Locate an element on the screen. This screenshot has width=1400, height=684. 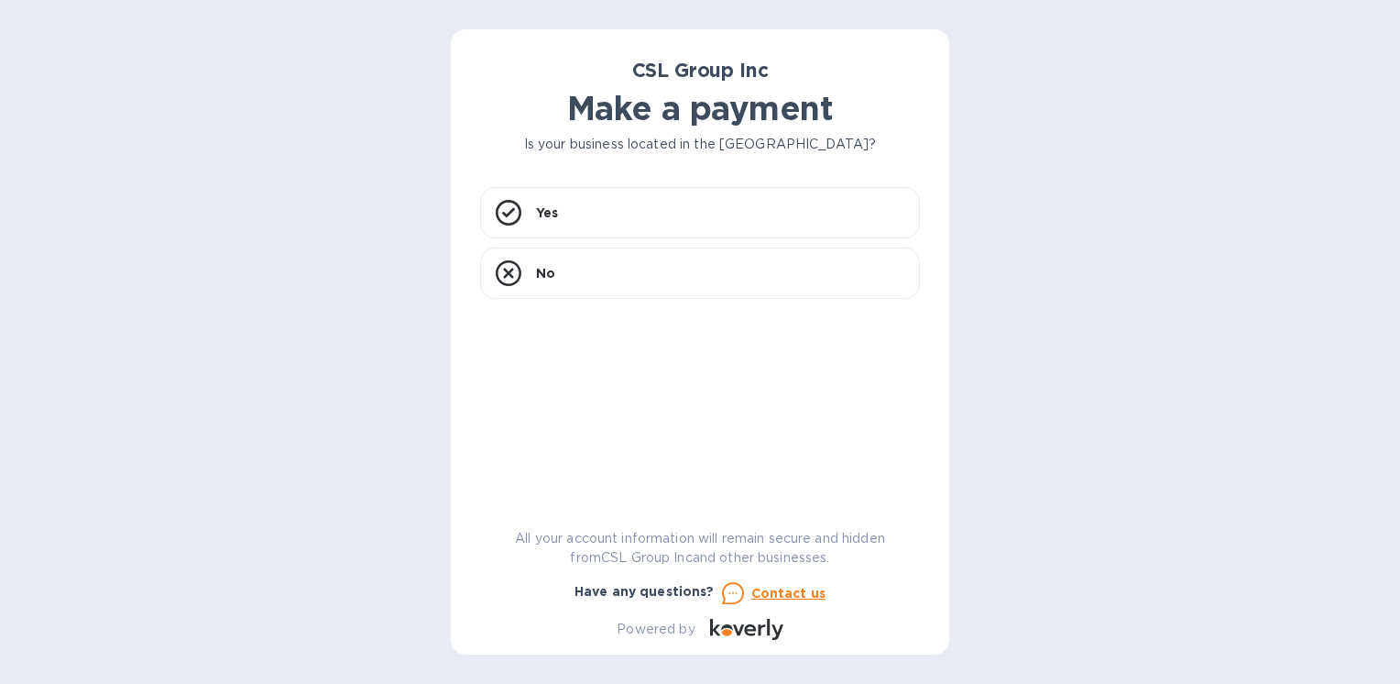
u: Contact us is located at coordinates (789, 593).